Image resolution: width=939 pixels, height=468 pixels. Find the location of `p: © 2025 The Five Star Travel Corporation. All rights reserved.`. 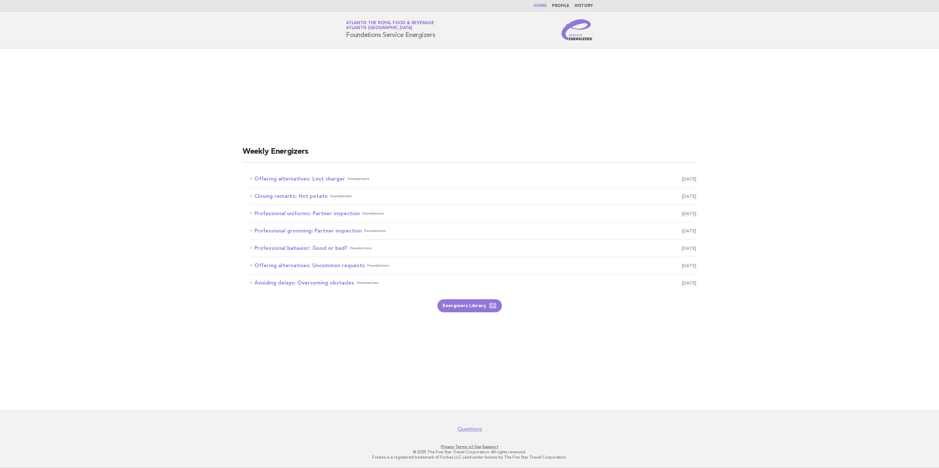

p: © 2025 The Five Star Travel Corporation. All rights reserved. is located at coordinates (469, 452).